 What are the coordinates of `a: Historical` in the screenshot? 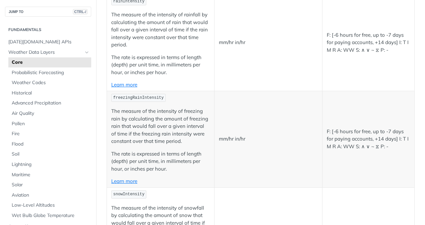 It's located at (50, 93).